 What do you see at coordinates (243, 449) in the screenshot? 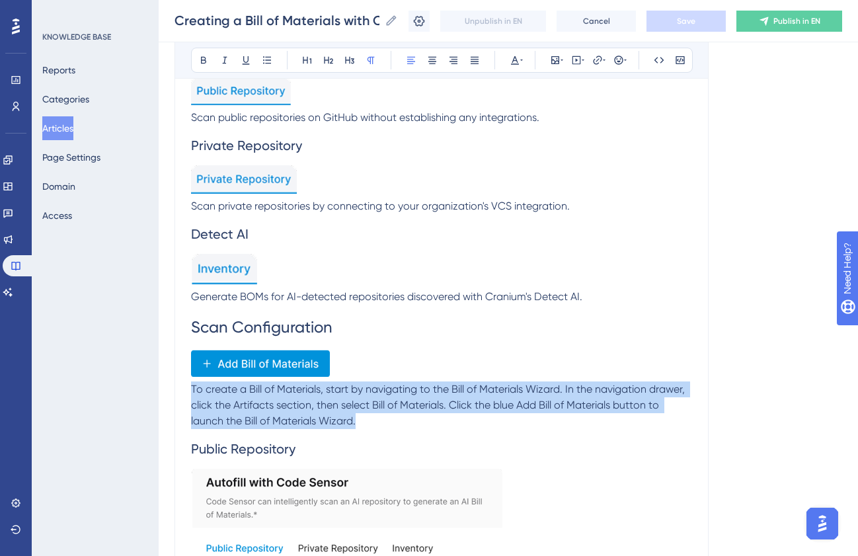
I see `span: Public Repository` at bounding box center [243, 449].